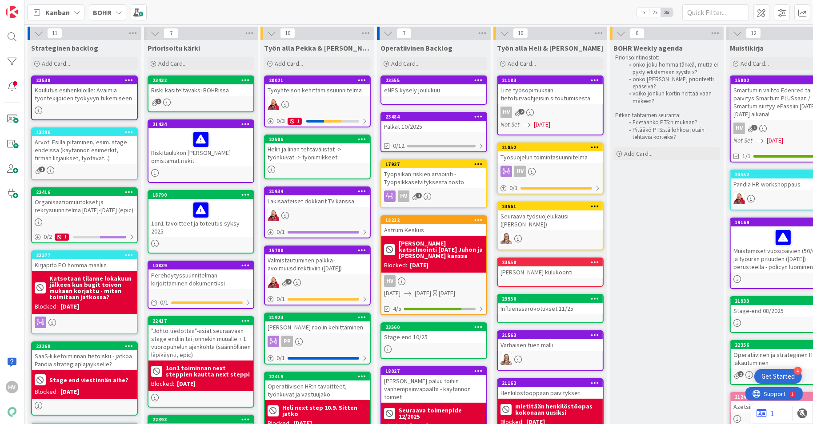  What do you see at coordinates (317, 48) in the screenshot?
I see `span: Työn alla Pekka & Juhani` at bounding box center [317, 48].